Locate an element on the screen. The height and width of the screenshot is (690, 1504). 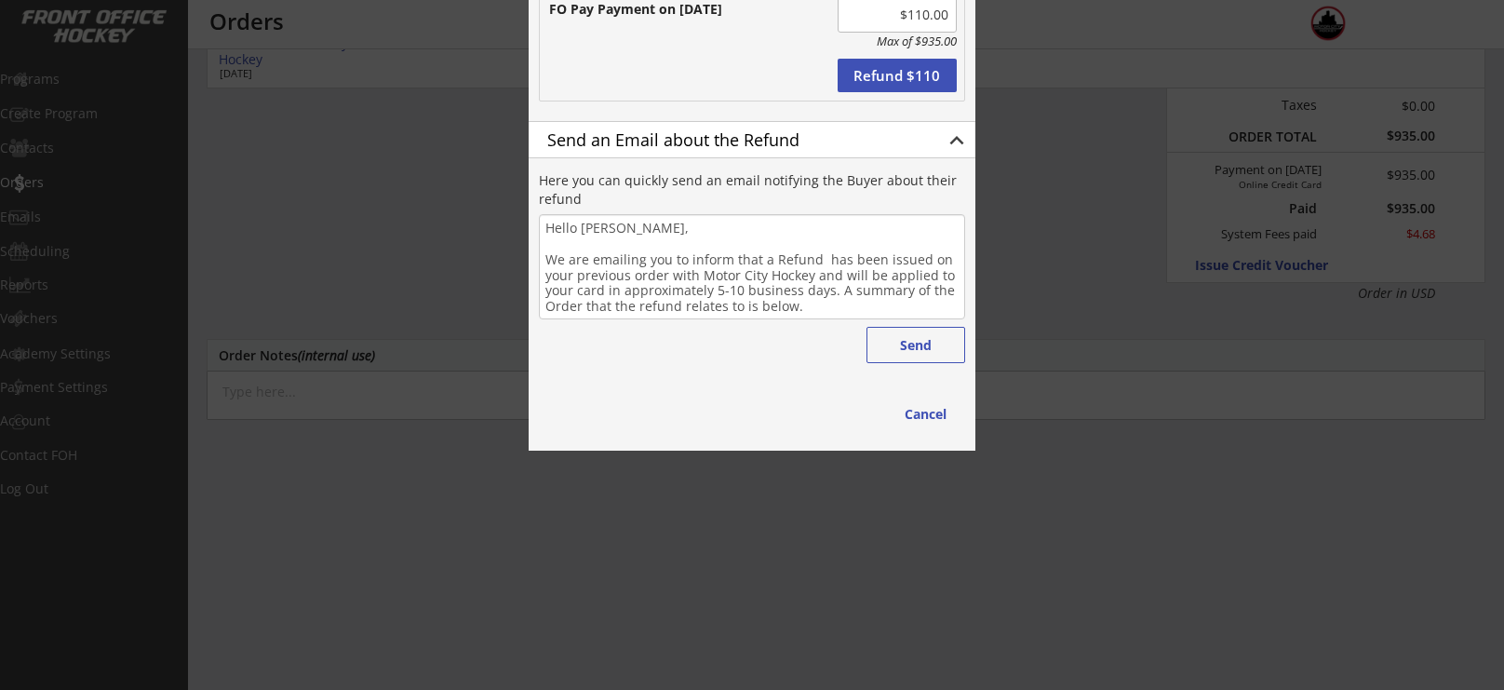
button: Cancel is located at coordinates (925, 413).